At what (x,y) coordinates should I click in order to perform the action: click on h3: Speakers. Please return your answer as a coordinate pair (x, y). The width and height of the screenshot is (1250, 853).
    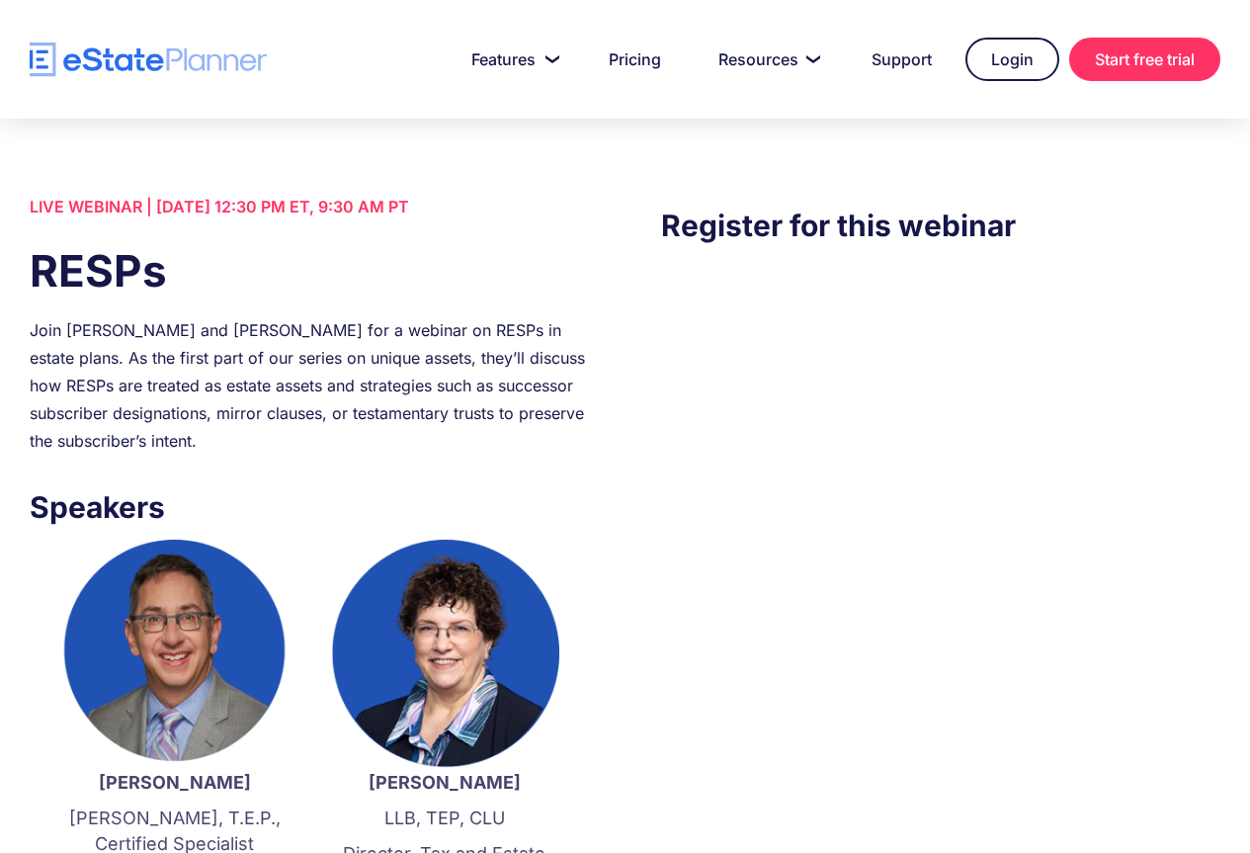
    Looking at the image, I should click on (309, 507).